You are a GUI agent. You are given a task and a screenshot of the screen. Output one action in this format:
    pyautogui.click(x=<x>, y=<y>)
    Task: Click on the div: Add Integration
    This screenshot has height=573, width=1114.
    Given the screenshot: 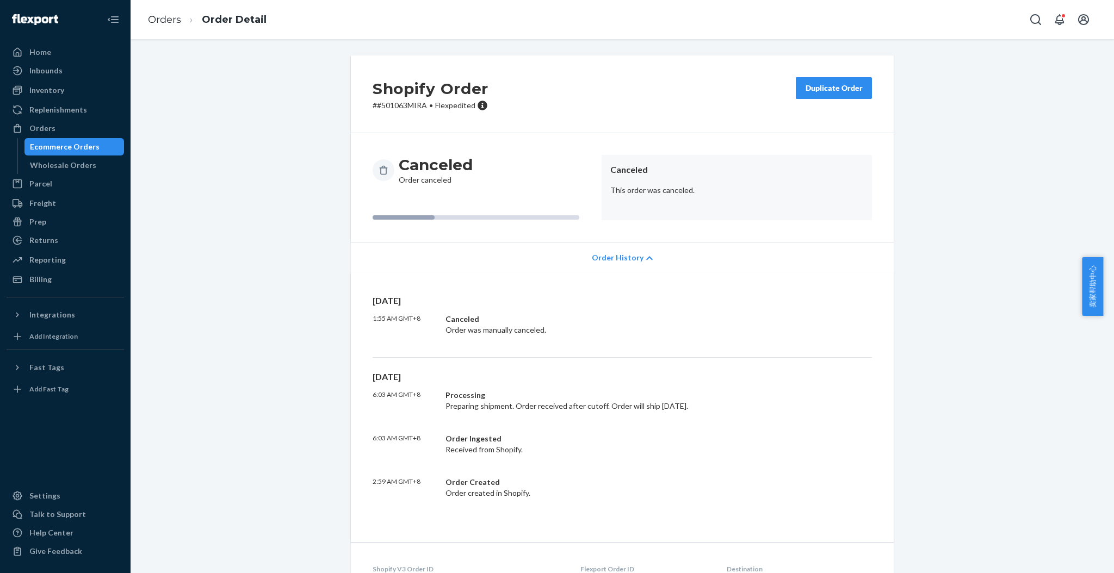 What is the action you would take?
    pyautogui.click(x=53, y=336)
    